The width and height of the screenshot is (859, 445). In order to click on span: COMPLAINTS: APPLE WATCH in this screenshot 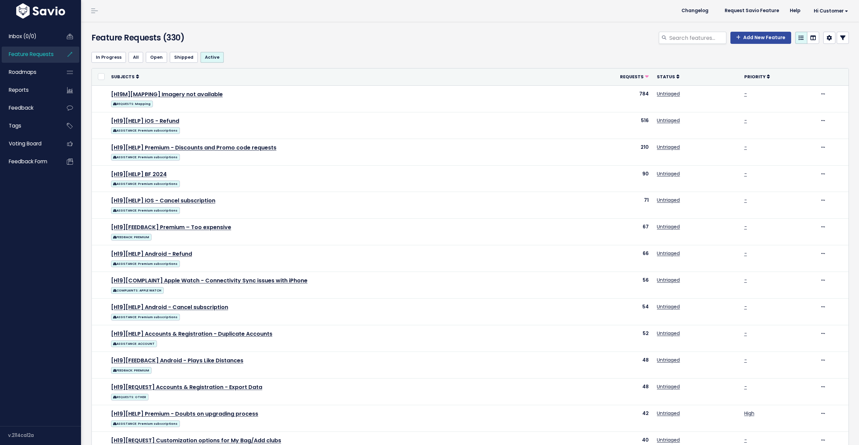, I will do `click(137, 290)`.